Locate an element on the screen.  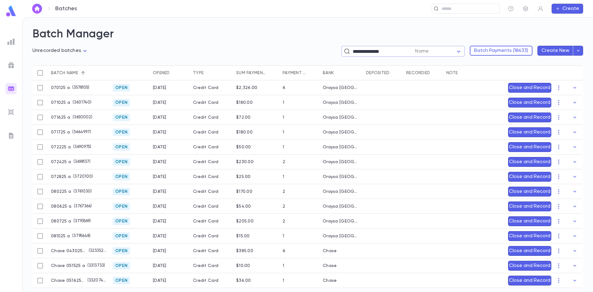
div: $170.00 is located at coordinates (244, 192).